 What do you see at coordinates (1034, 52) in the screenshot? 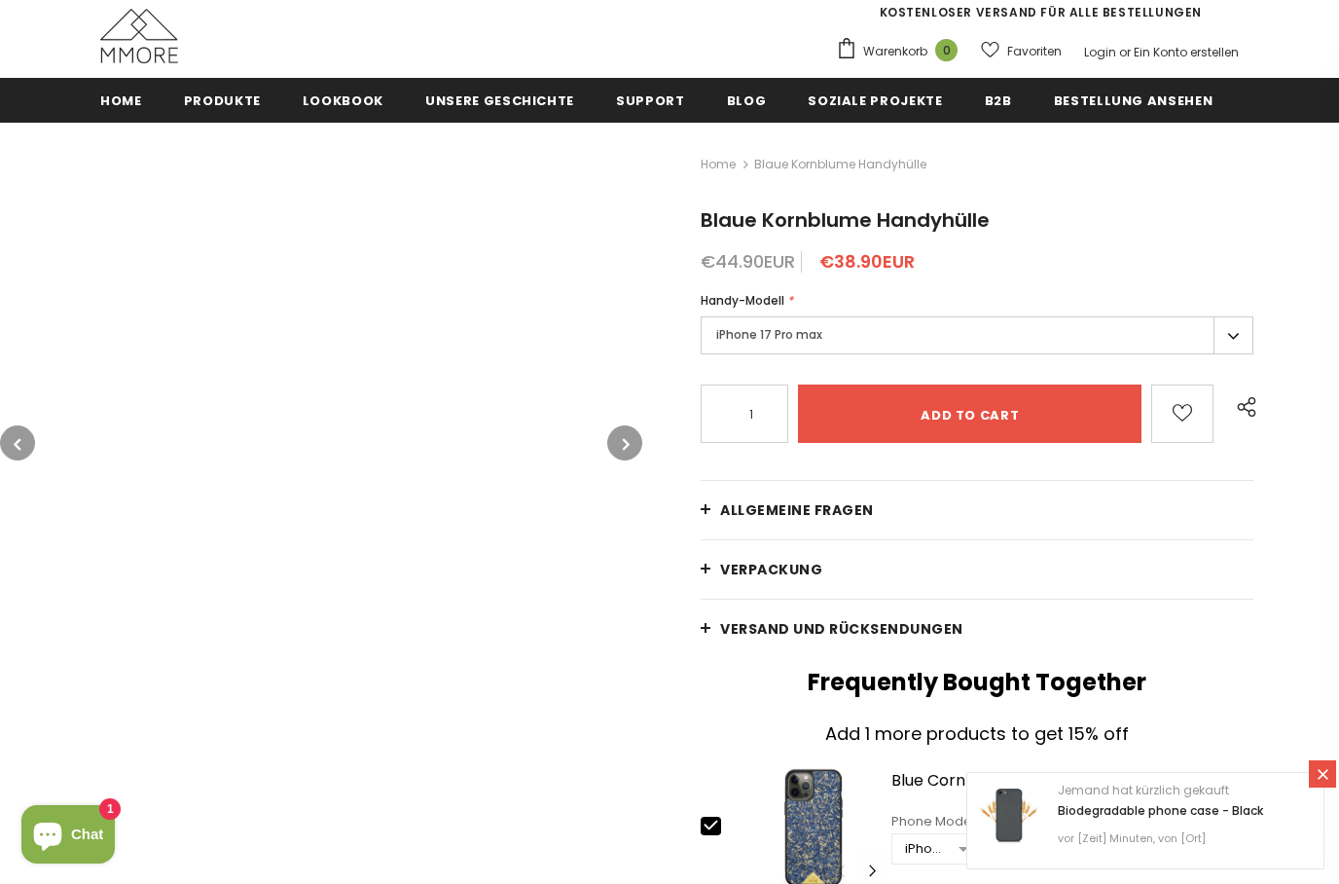
I see `span: Favoriten` at bounding box center [1034, 52].